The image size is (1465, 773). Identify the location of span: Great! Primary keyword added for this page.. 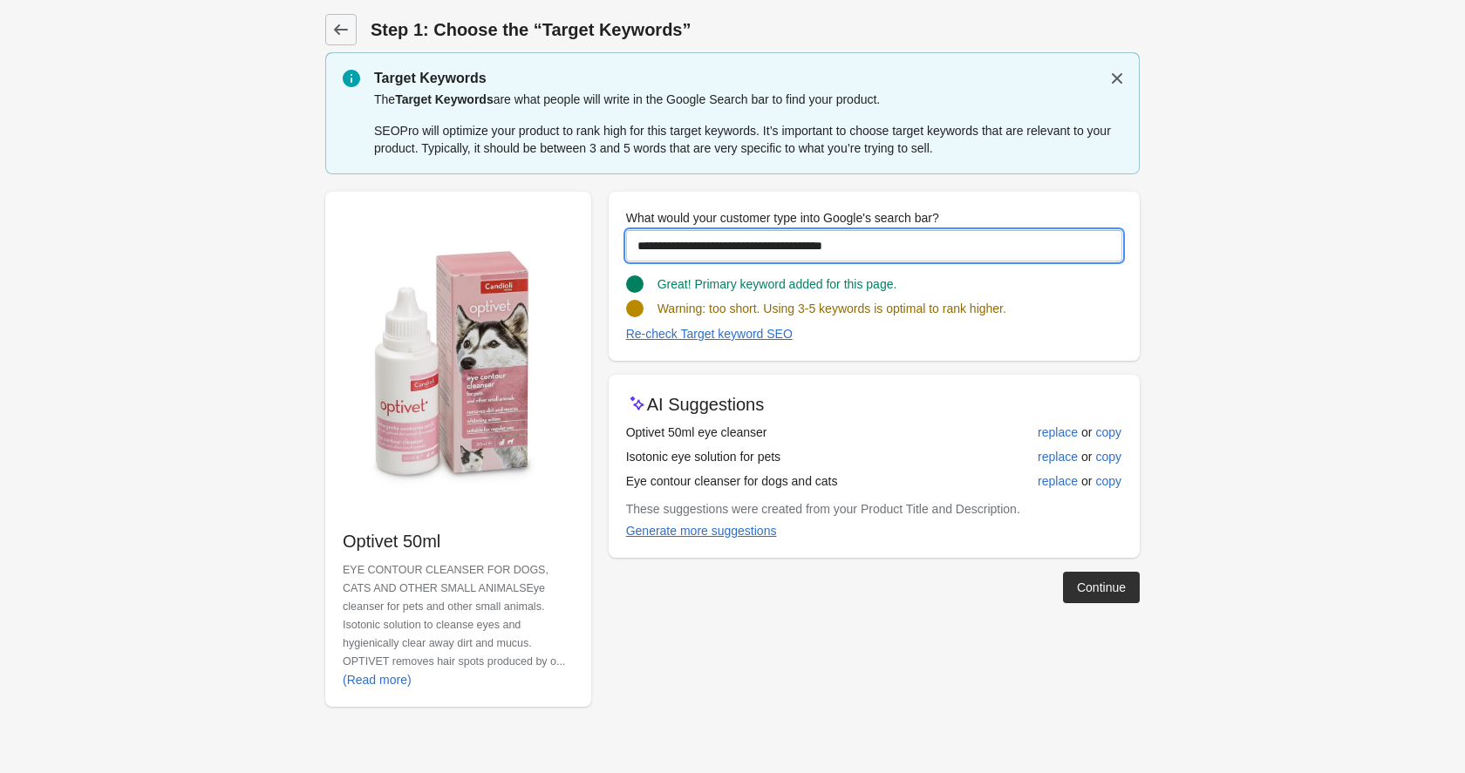
(777, 284).